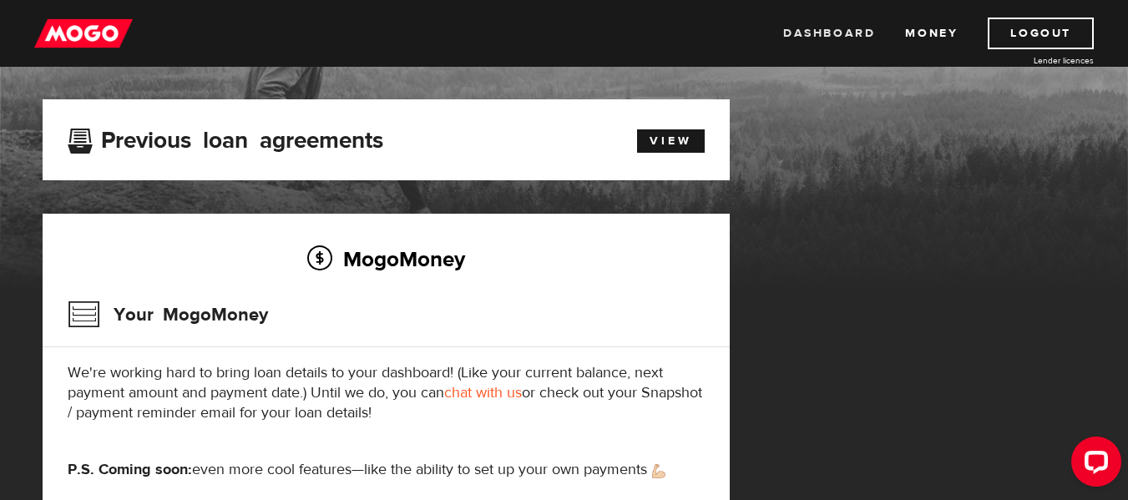 This screenshot has width=1128, height=500. I want to click on a: Lender licences, so click(1031, 60).